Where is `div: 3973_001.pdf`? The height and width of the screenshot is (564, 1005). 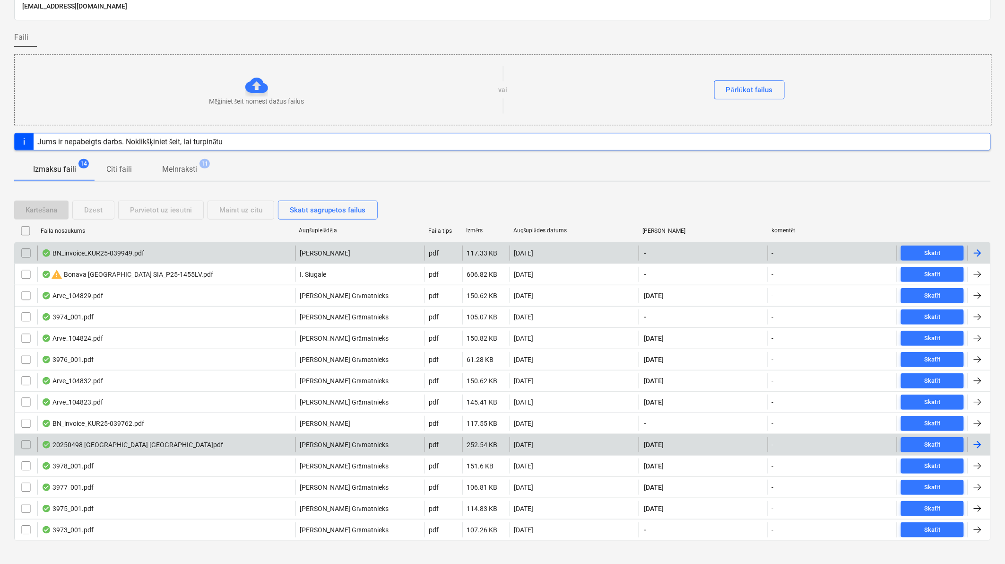
div: 3973_001.pdf is located at coordinates (68, 530).